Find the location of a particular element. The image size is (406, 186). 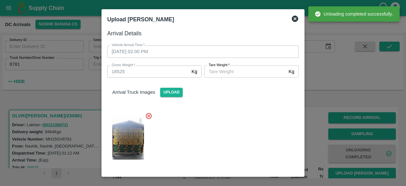

input: Gross Weight is located at coordinates (148, 71).